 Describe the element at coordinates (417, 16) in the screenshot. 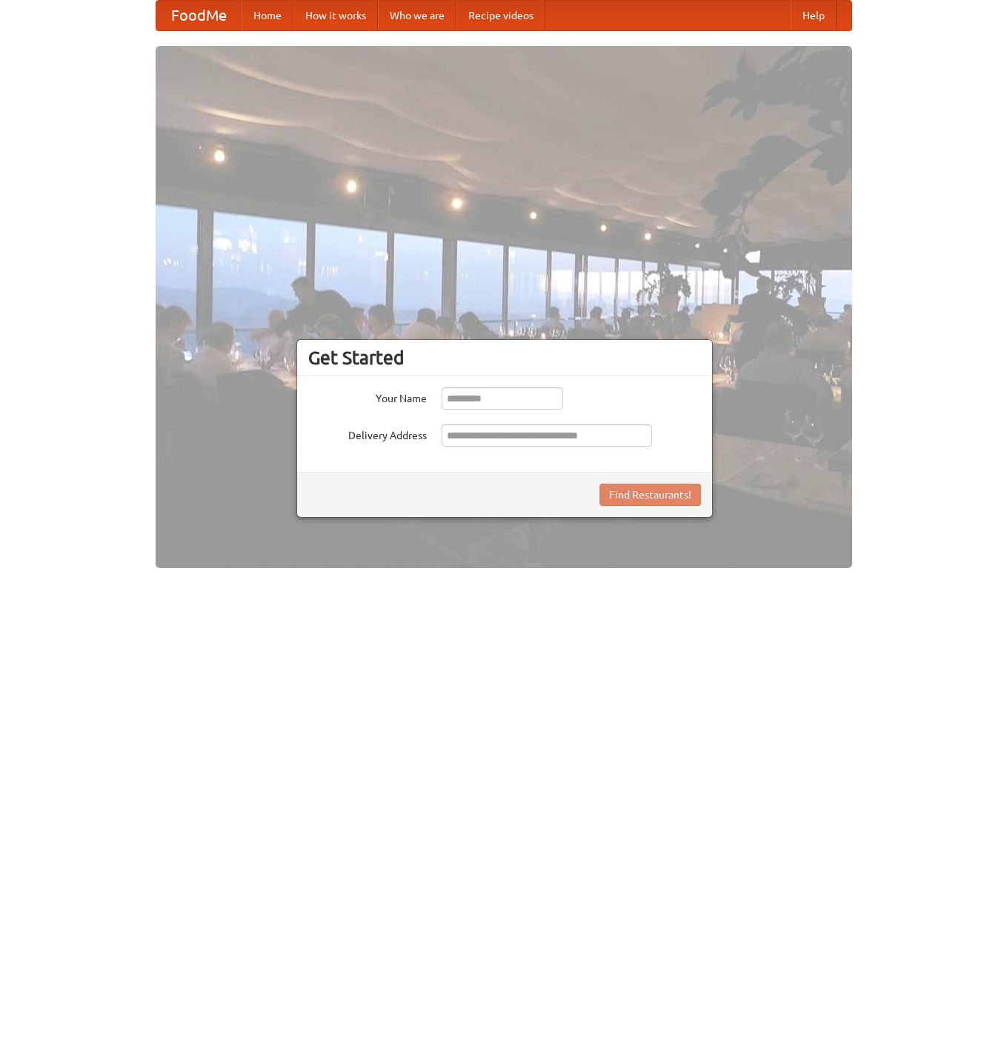

I see `a: Who we are` at that location.